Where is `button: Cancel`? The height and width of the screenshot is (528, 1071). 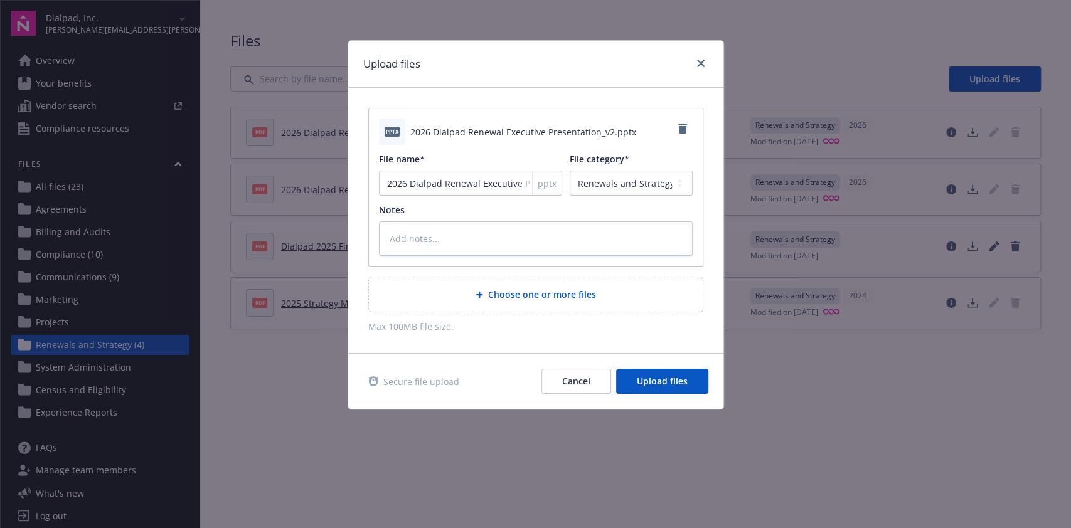 button: Cancel is located at coordinates (576, 381).